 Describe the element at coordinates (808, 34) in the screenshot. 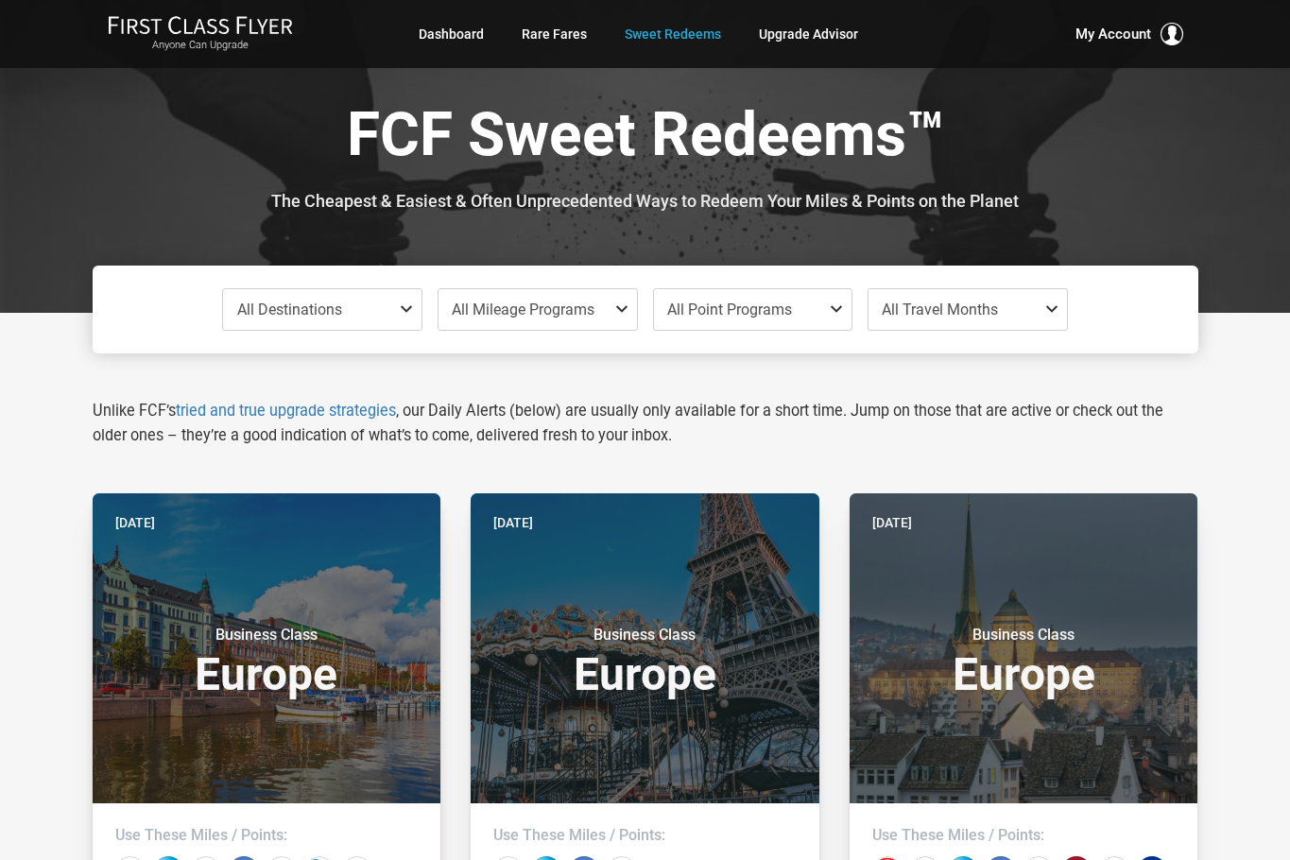

I see `a: Upgrade Advisor` at that location.